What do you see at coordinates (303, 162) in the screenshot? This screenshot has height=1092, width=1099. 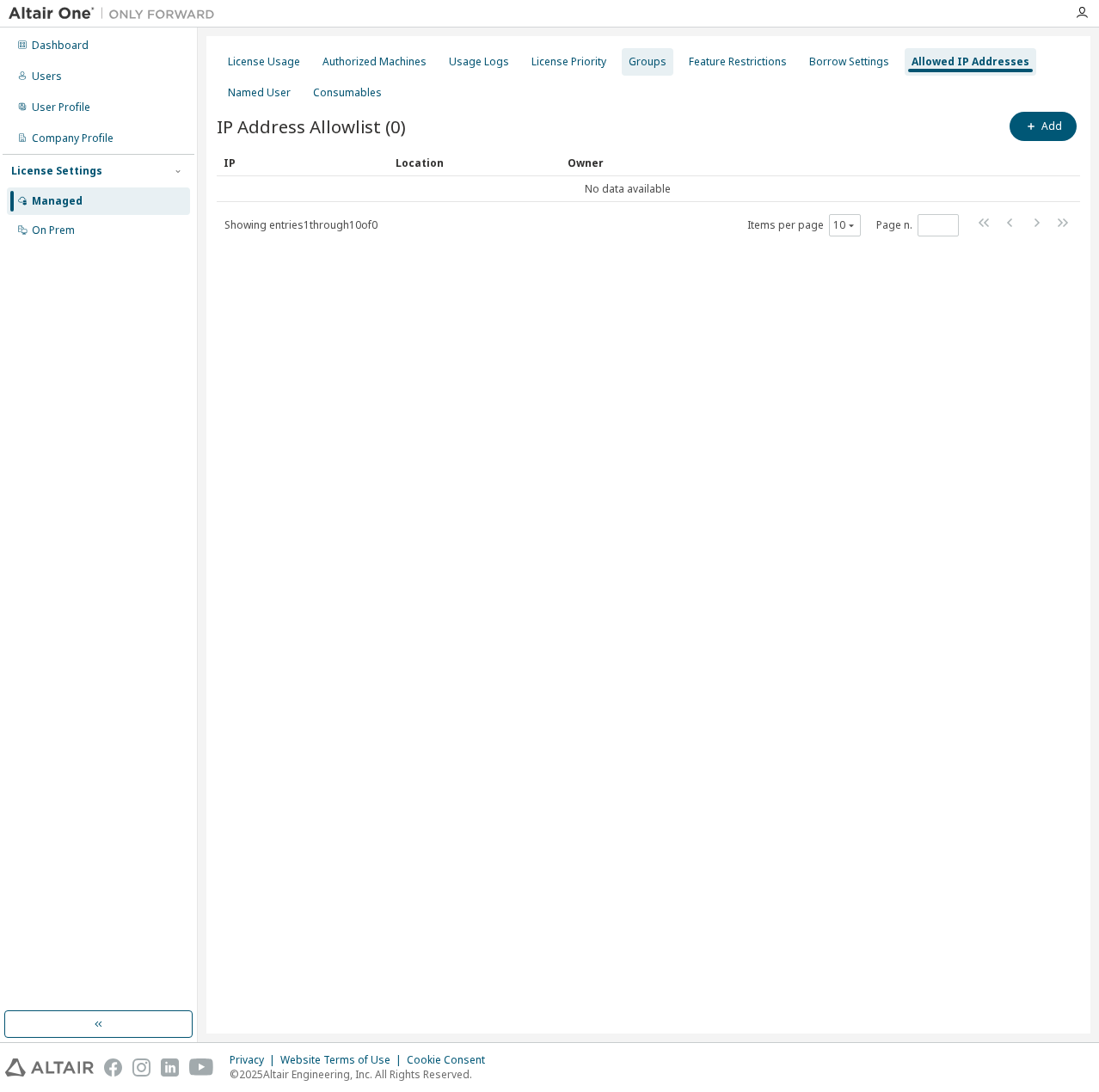 I see `div: IP` at bounding box center [303, 162].